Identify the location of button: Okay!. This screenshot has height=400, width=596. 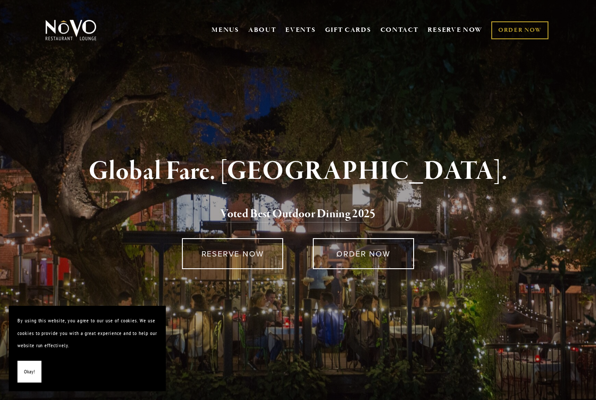
(29, 372).